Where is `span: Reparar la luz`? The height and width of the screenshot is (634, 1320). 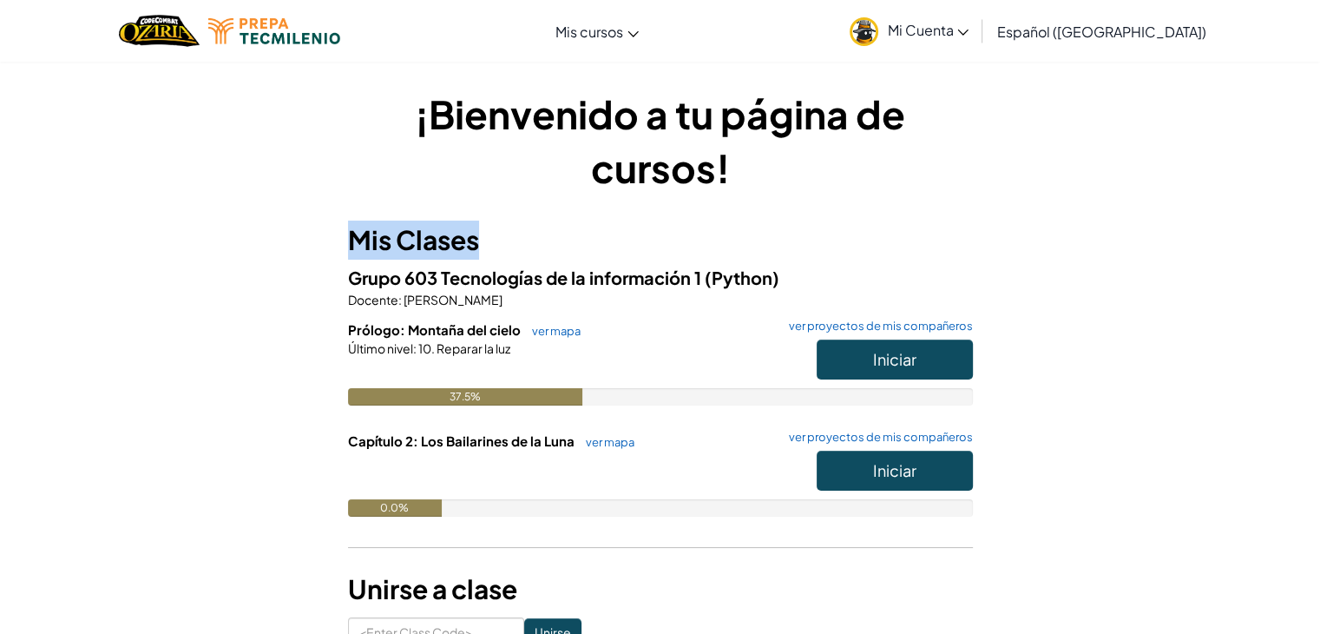
span: Reparar la luz is located at coordinates (472, 348).